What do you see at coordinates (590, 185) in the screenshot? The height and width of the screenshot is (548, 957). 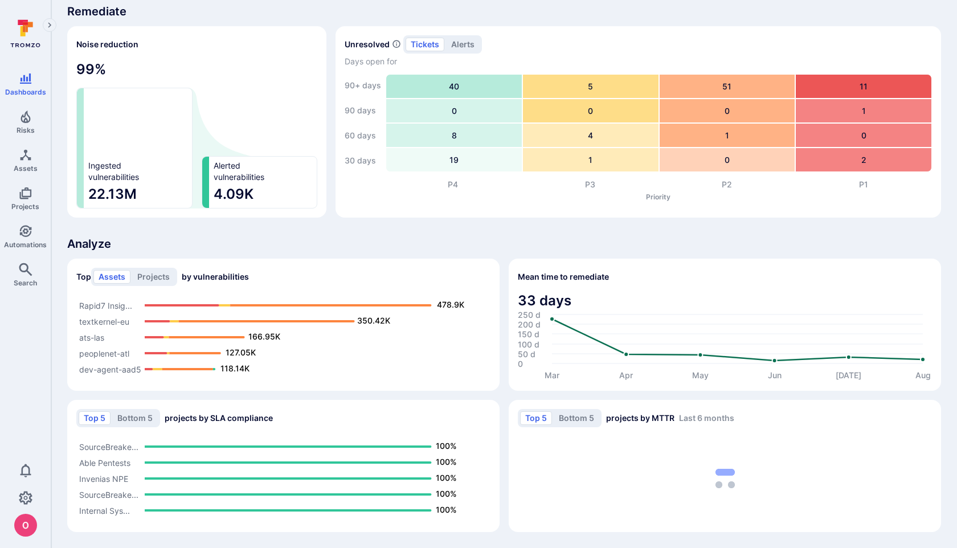 I see `div: P3` at bounding box center [590, 185].